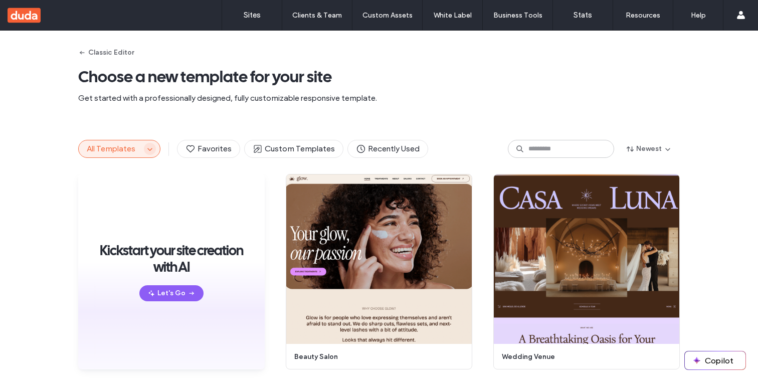 The image size is (758, 382). I want to click on span: Custom Templates, so click(294, 149).